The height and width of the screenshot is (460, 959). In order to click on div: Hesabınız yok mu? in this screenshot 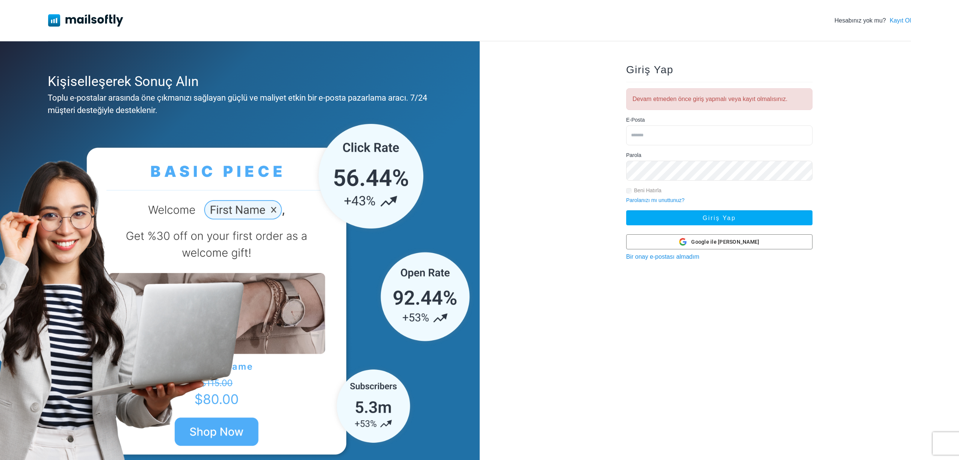, I will do `click(873, 21)`.